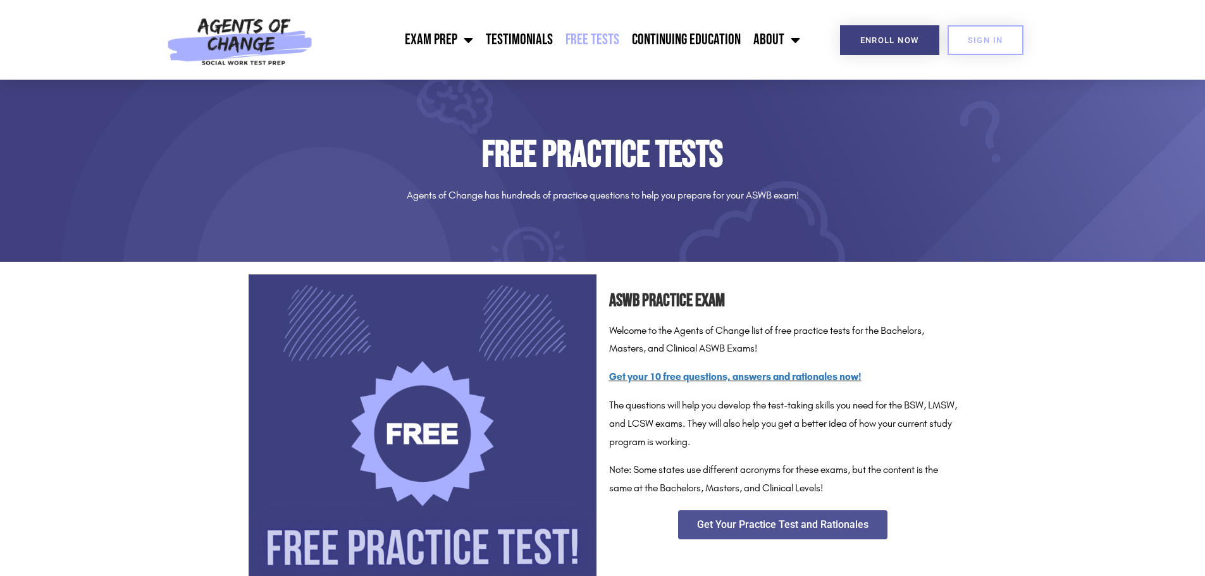 Image resolution: width=1205 pixels, height=576 pixels. Describe the element at coordinates (985, 40) in the screenshot. I see `span: SIGN IN` at that location.